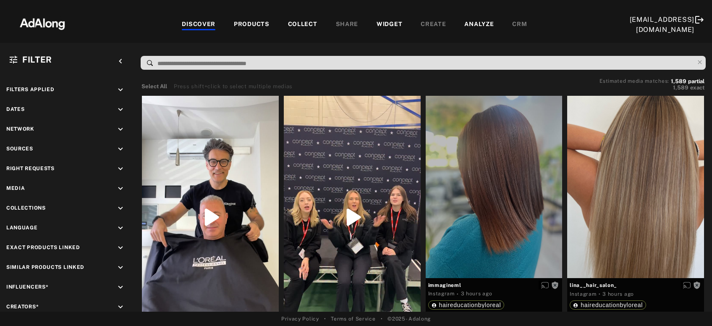 The width and height of the screenshot is (712, 326). Describe the element at coordinates (30, 168) in the screenshot. I see `span: Right Requests` at that location.